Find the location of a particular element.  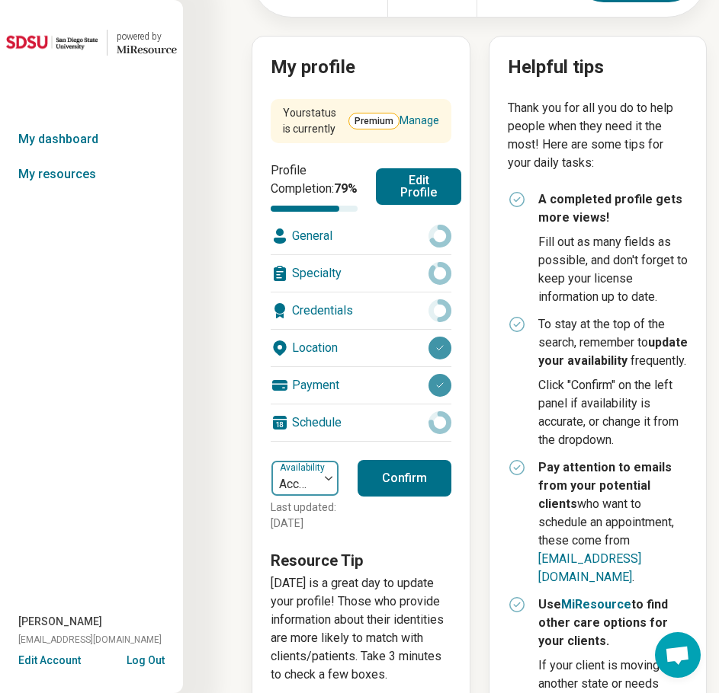

div: Open chat is located at coordinates (677, 655).